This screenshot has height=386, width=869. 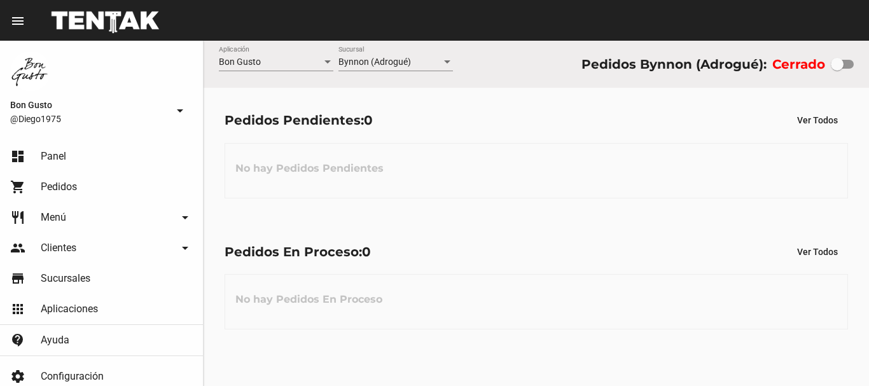 I want to click on span: Ayuda, so click(x=55, y=341).